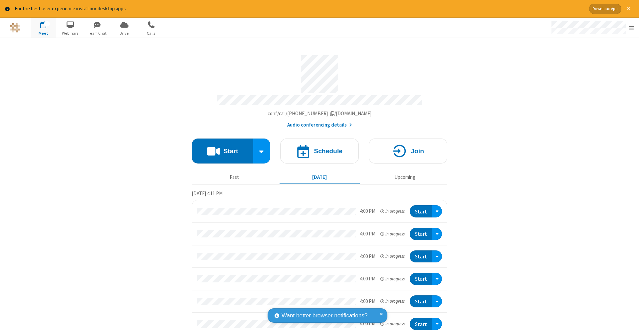  What do you see at coordinates (320, 151) in the screenshot?
I see `button: Schedule` at bounding box center [320, 151].